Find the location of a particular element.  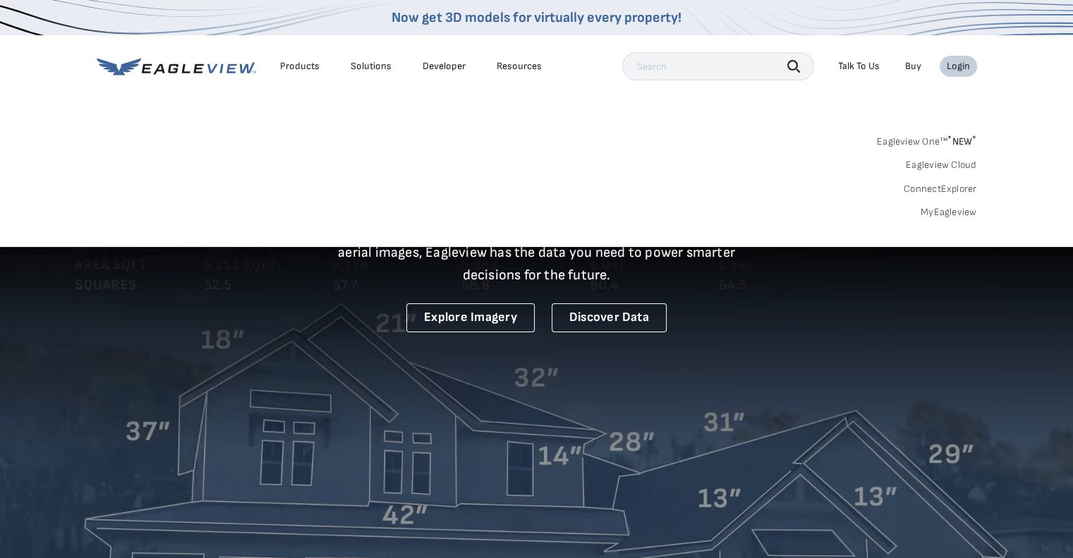

a: MyEagleview is located at coordinates (949, 212).